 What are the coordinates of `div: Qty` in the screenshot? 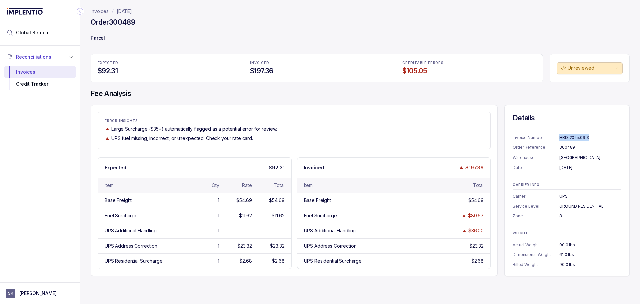 It's located at (215, 185).